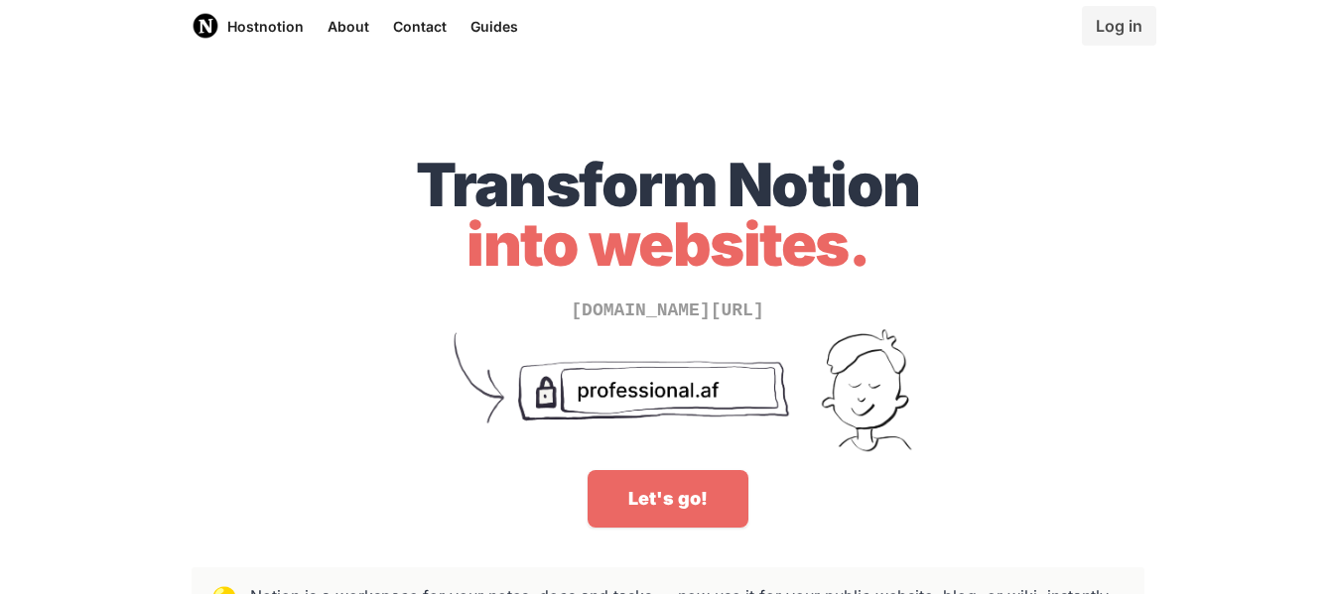 The height and width of the screenshot is (594, 1335). What do you see at coordinates (1118, 26) in the screenshot?
I see `a: Log in` at bounding box center [1118, 26].